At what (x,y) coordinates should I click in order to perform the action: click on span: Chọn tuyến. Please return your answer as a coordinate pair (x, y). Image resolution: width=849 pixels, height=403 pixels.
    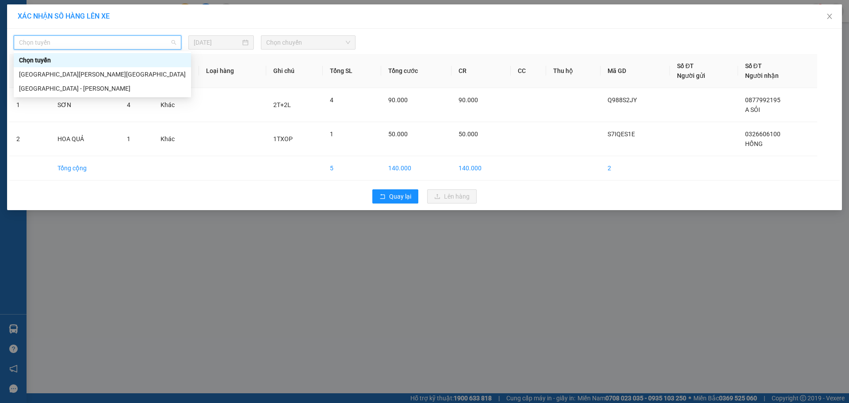
    Looking at the image, I should click on (97, 42).